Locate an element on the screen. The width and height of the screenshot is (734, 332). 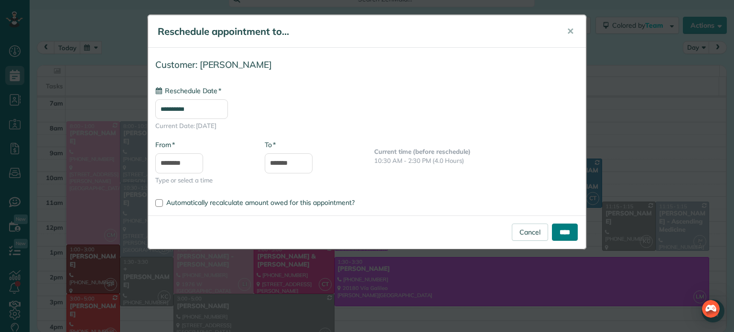
p: 10:30 AM - 2:30 PM (4.0 Hours) is located at coordinates (476, 160).